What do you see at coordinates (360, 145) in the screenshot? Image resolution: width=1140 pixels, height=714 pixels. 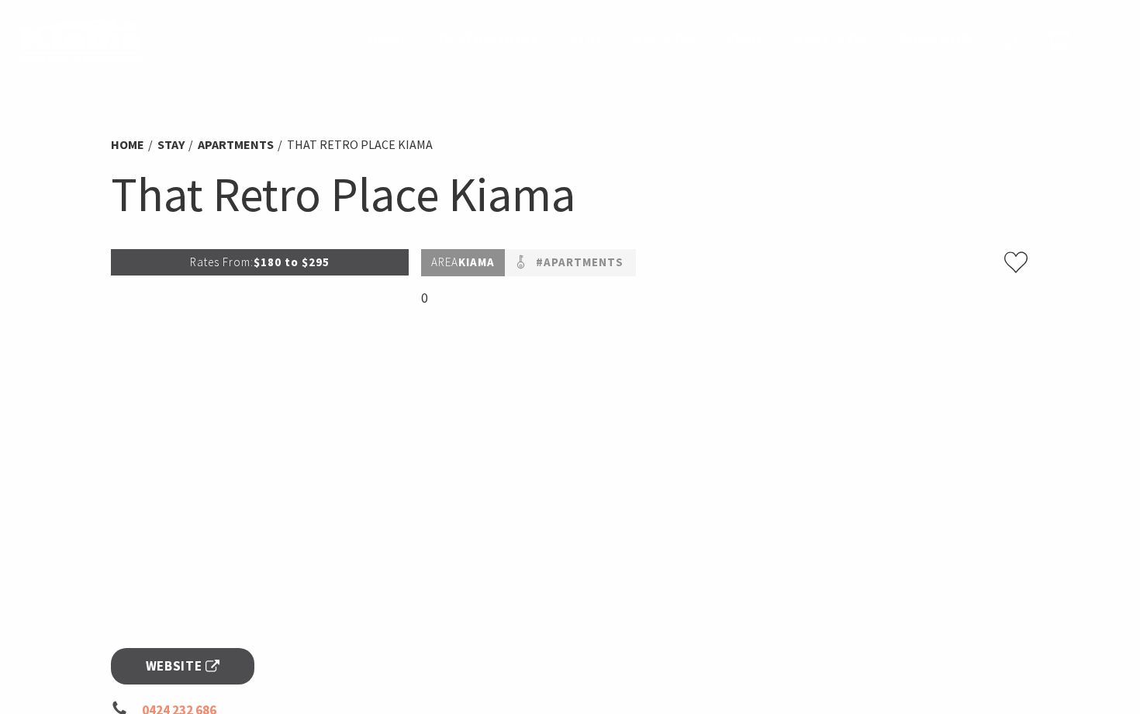 I see `li: That Retro Place Kiama` at bounding box center [360, 145].